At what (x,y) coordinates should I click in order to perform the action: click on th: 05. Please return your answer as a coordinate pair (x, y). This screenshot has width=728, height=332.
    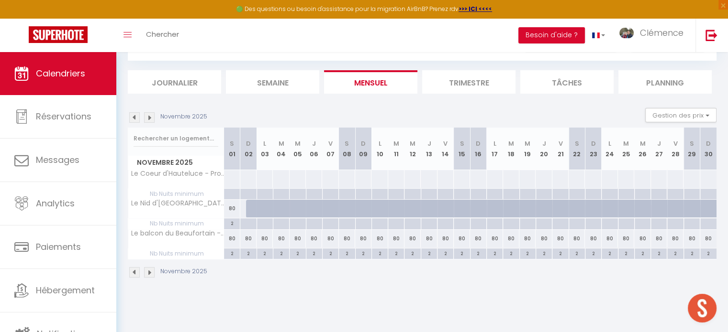
    Looking at the image, I should click on (298, 149).